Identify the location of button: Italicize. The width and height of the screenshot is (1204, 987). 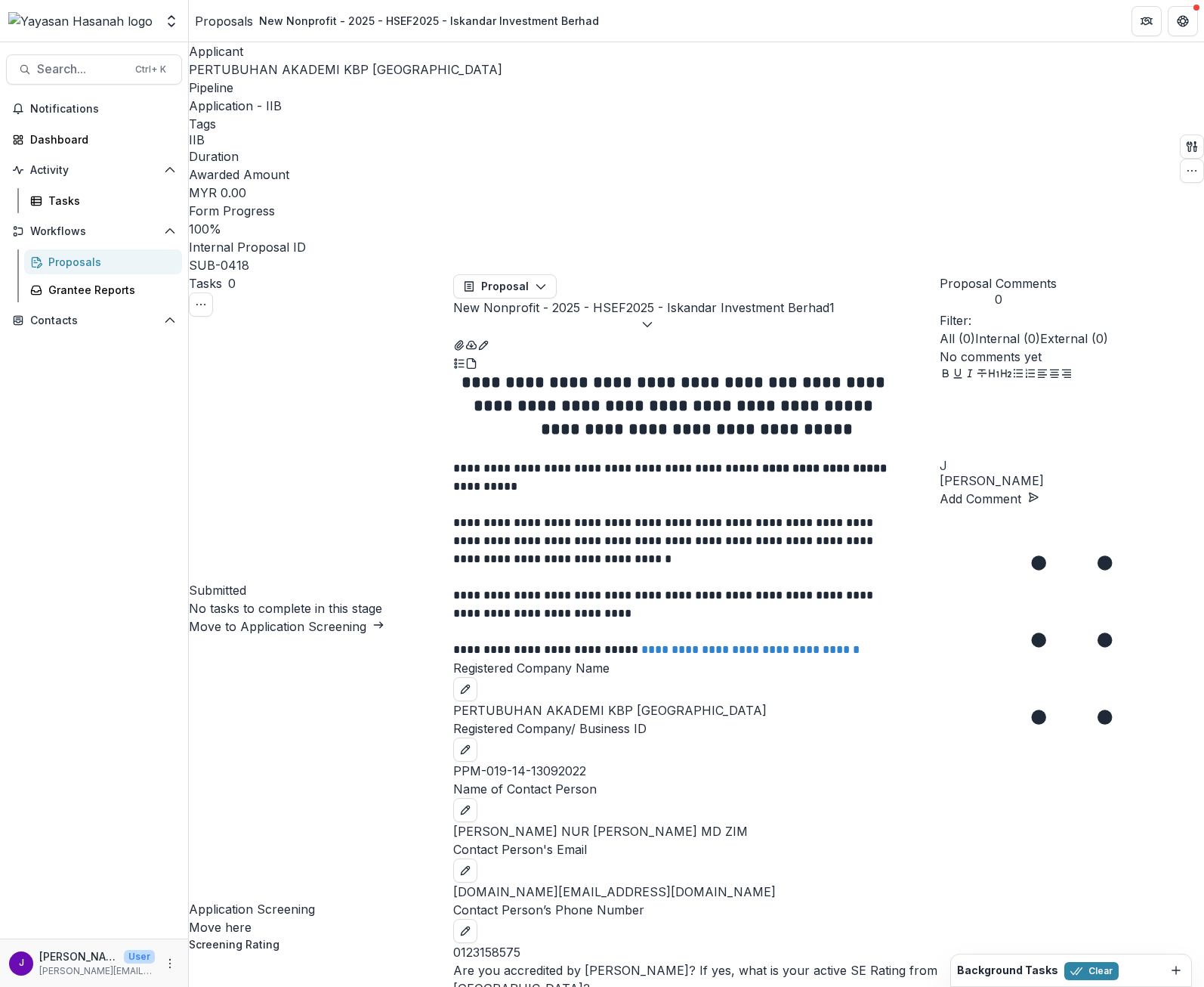
(970, 375).